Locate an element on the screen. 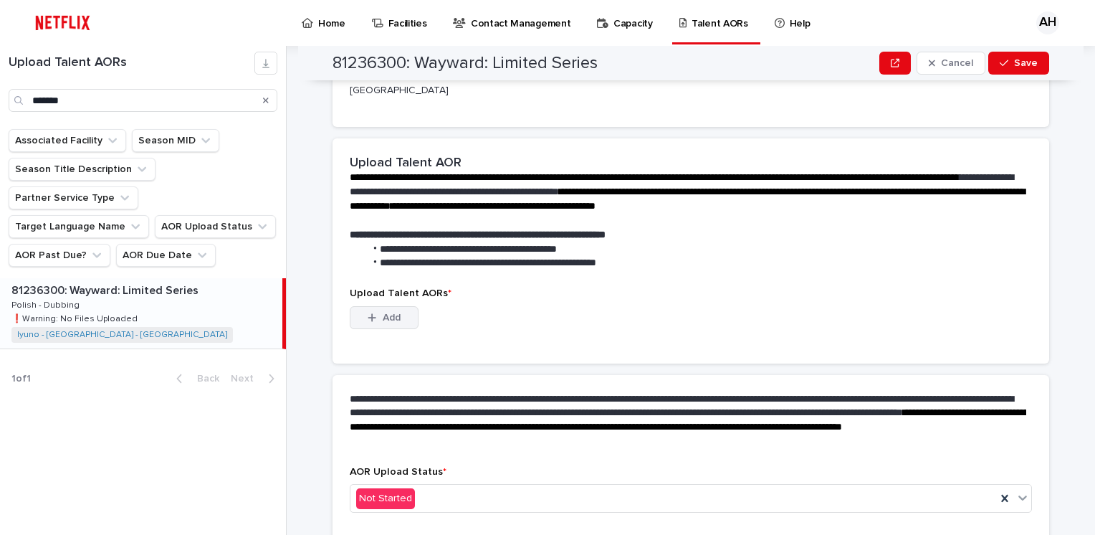 The image size is (1095, 535). span: Cancel is located at coordinates (957, 63).